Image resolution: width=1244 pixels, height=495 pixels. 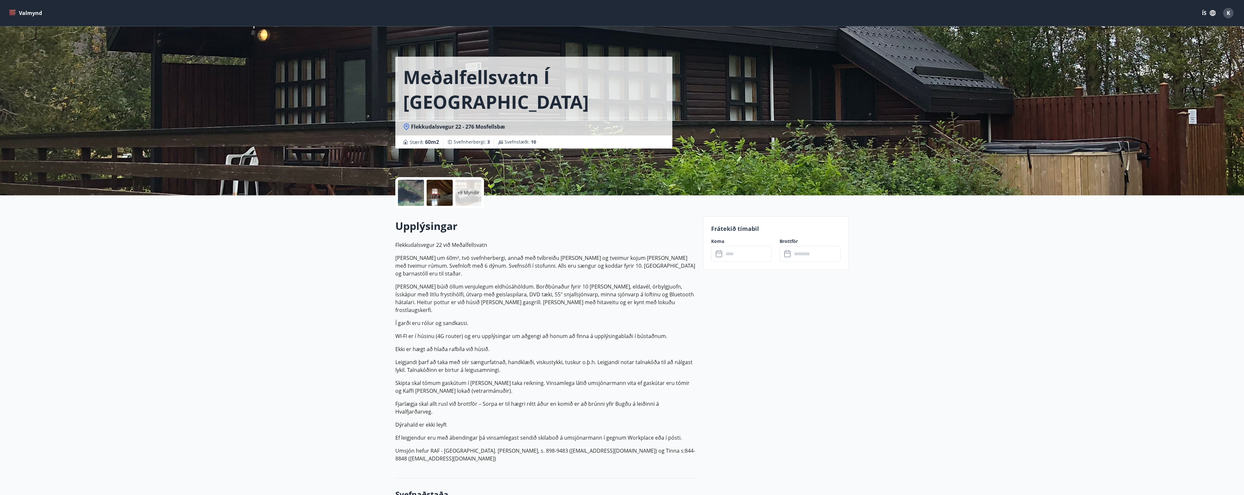 What do you see at coordinates (1228, 13) in the screenshot?
I see `button: K` at bounding box center [1228, 13].